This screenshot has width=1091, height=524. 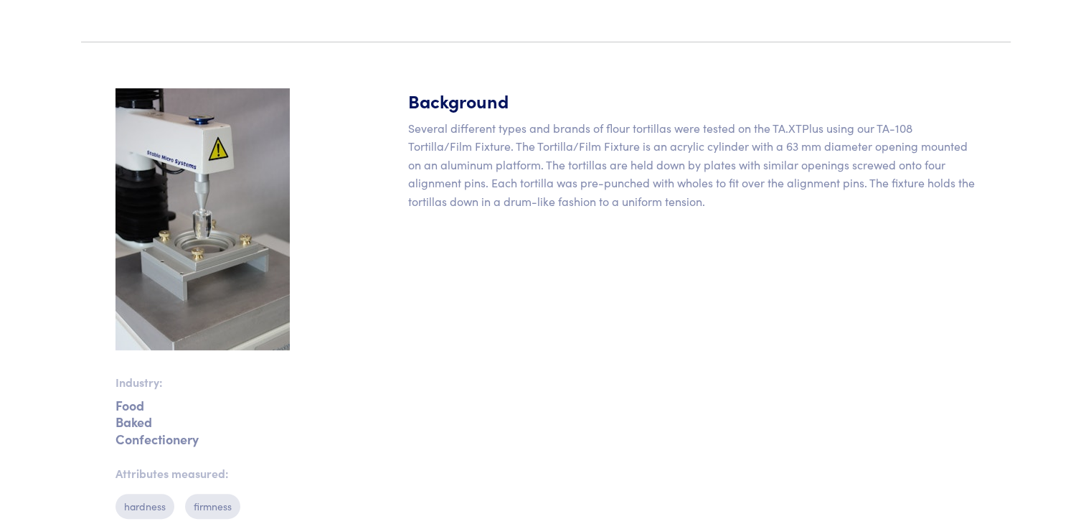 I want to click on p: Industry:, so click(x=217, y=382).